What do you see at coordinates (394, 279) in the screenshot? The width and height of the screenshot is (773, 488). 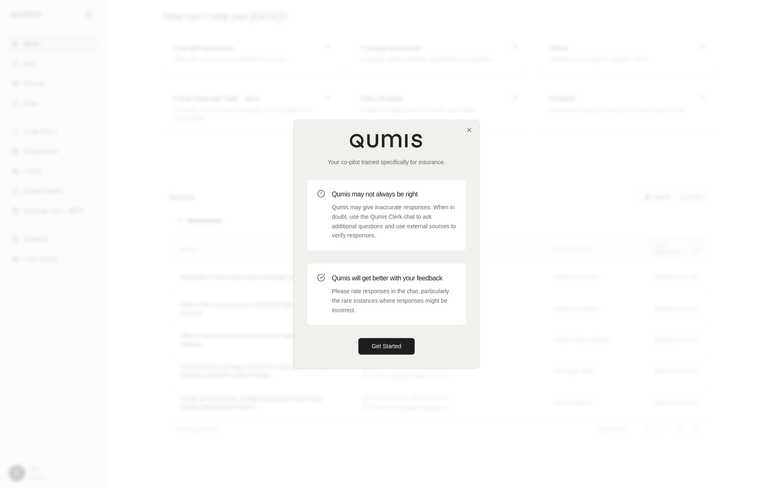 I see `h3: Qumis will get better with your feedback` at bounding box center [394, 279].